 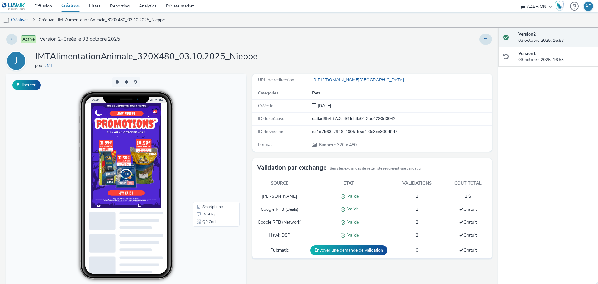 I want to click on div: AD, so click(x=588, y=6).